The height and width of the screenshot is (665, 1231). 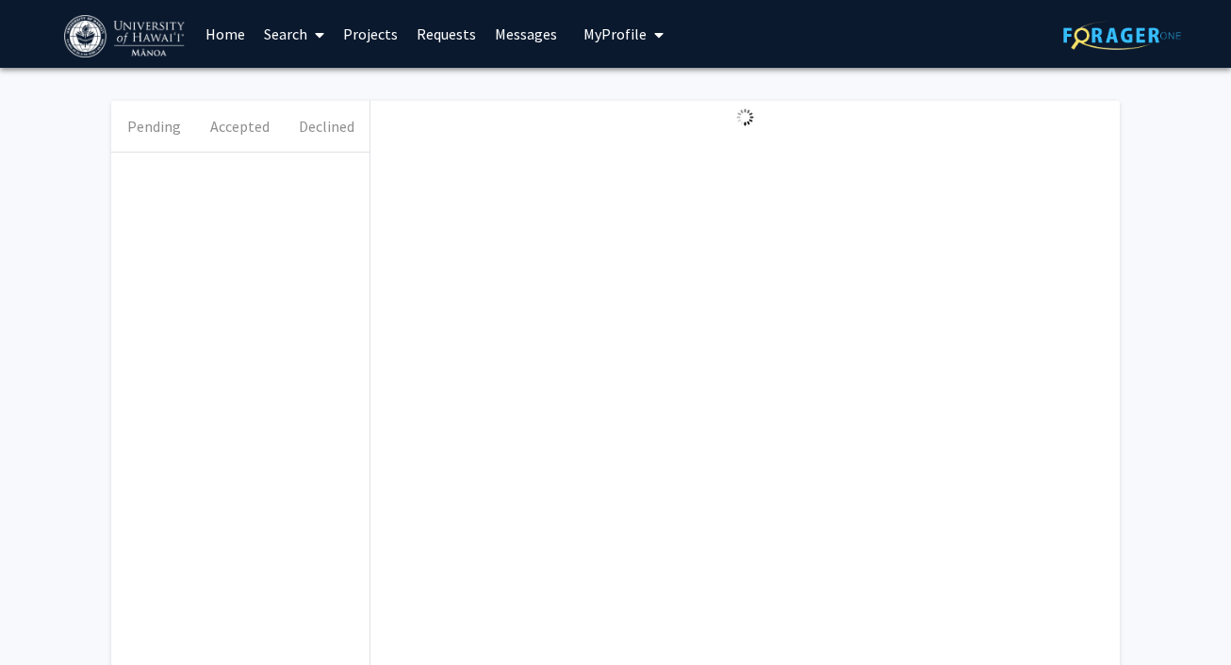 I want to click on button: Accepted, so click(x=239, y=126).